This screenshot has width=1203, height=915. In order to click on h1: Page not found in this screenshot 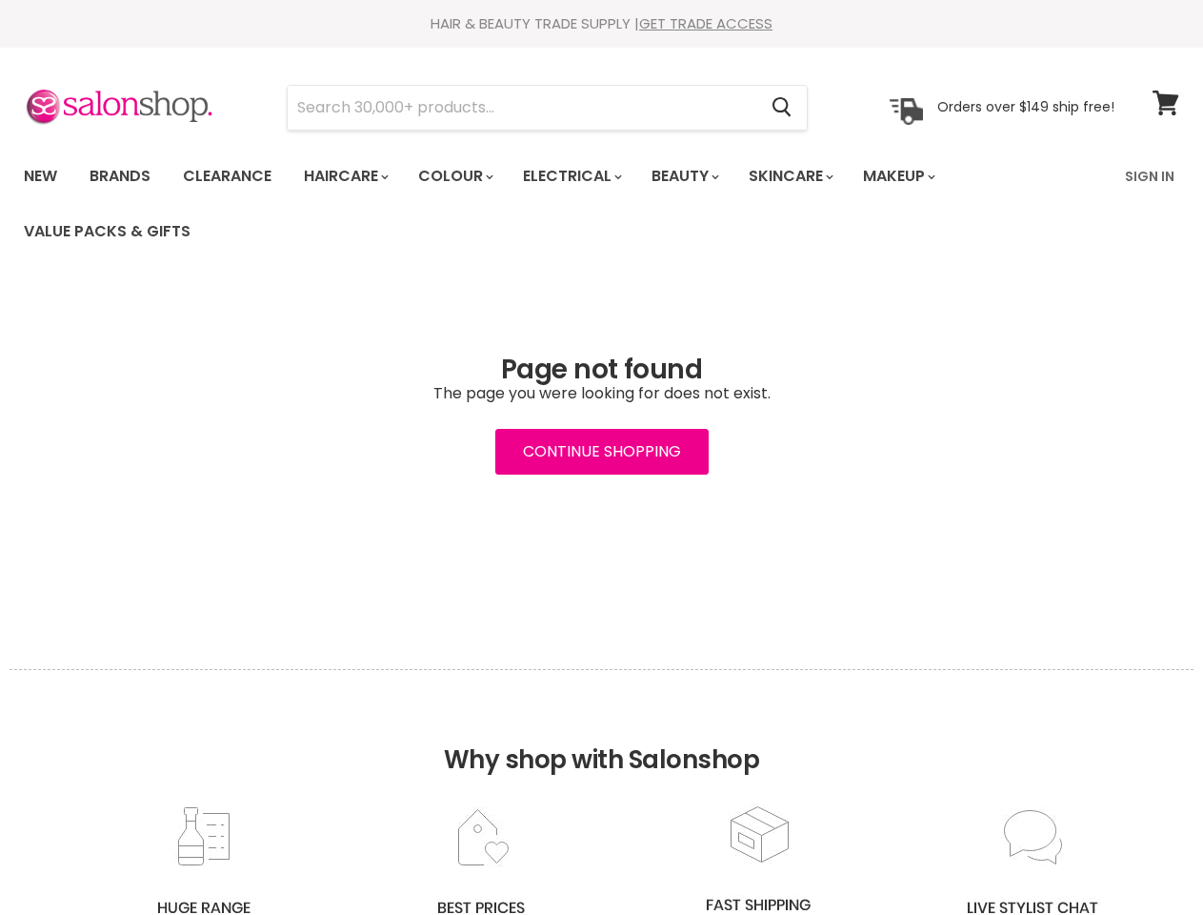, I will do `click(601, 370)`.